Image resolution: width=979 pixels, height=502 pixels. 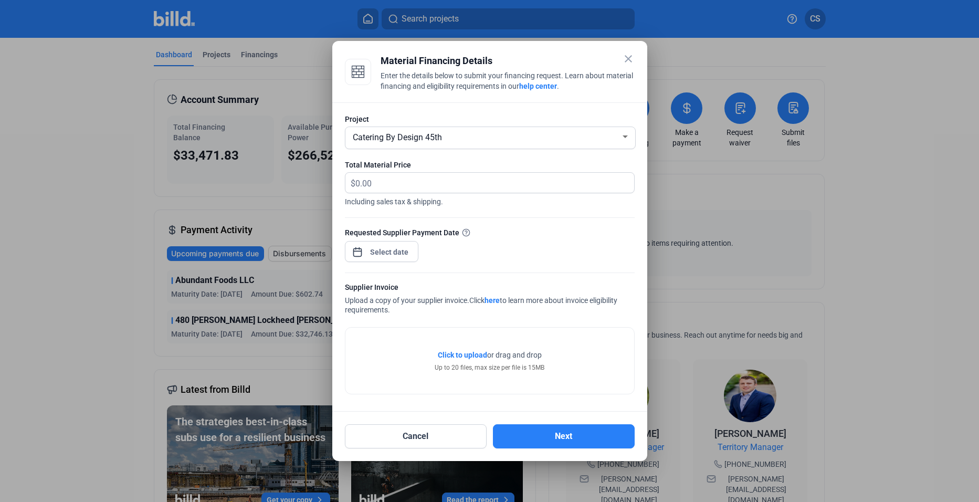 What do you see at coordinates (463, 355) in the screenshot?
I see `span: Click to upload` at bounding box center [463, 355].